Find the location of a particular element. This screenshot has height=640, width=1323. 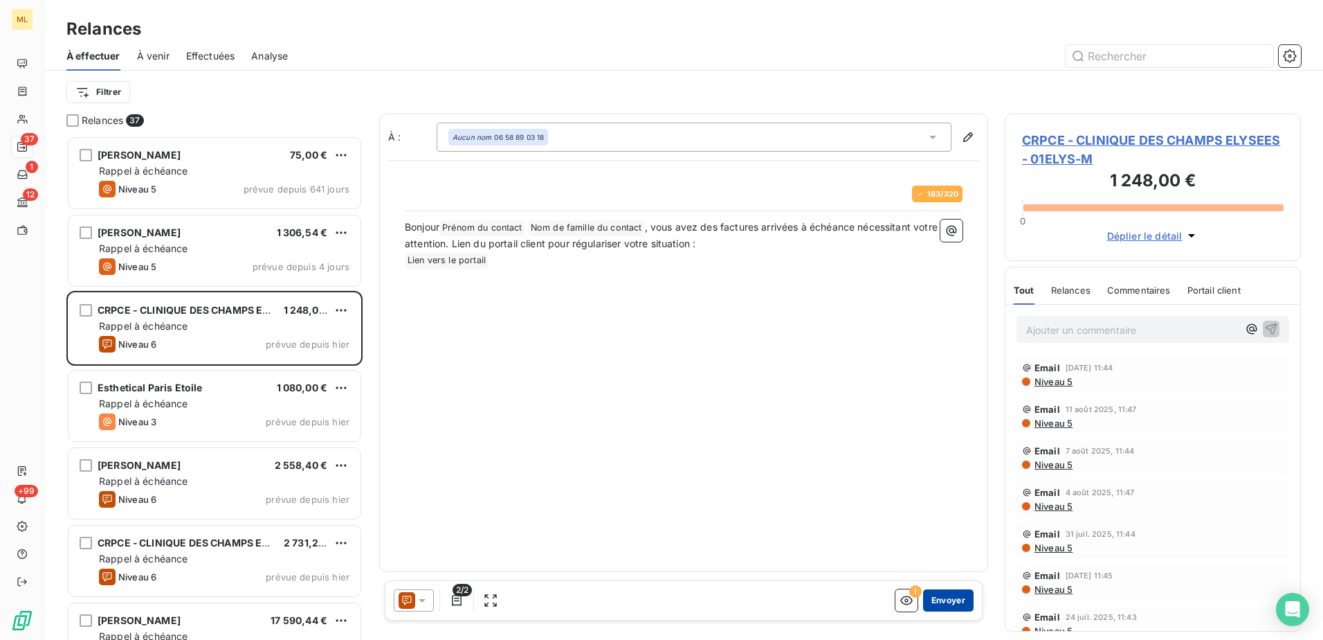

span: 183 / 320 is located at coordinates (943, 194).